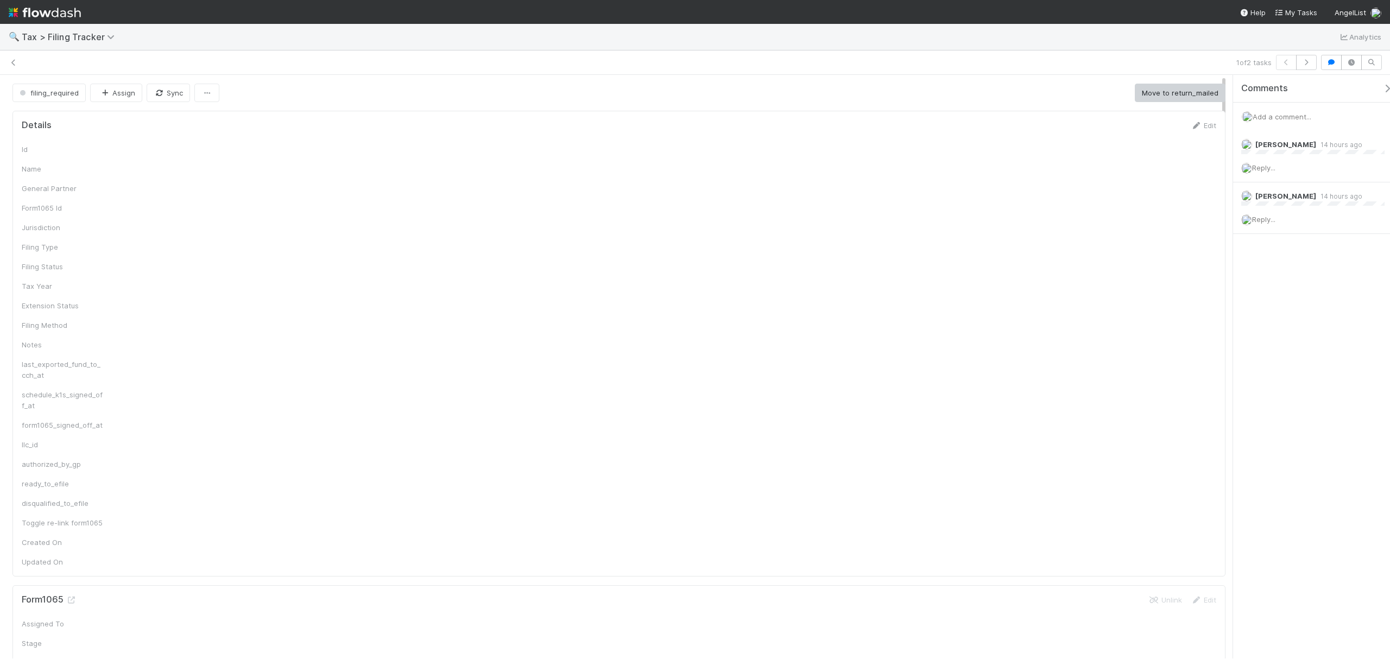 The height and width of the screenshot is (659, 1390). I want to click on div: Filing Status, so click(62, 267).